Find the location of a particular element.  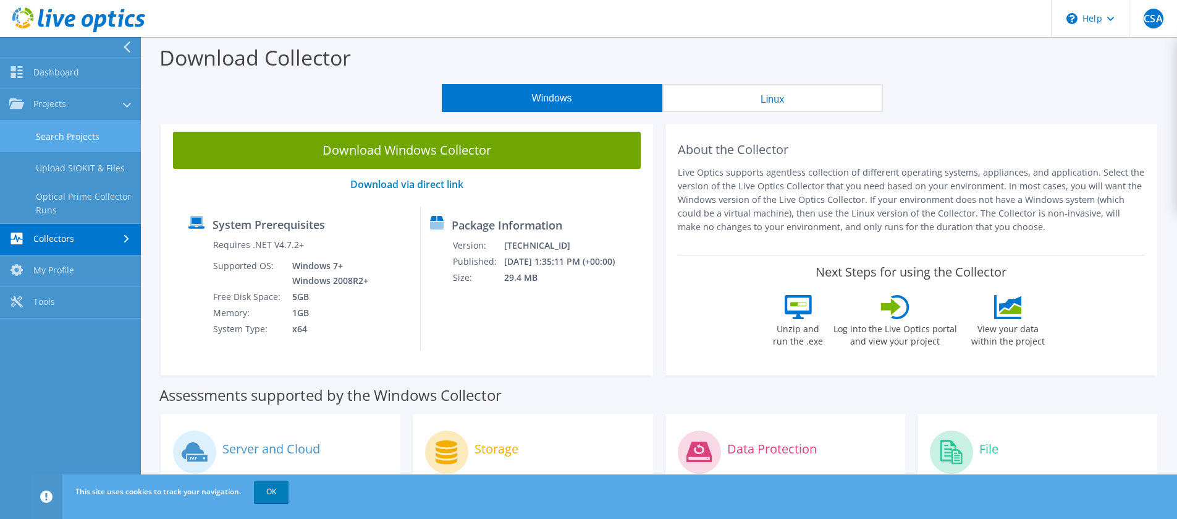

td: 29.4 MB is located at coordinates (567, 278).